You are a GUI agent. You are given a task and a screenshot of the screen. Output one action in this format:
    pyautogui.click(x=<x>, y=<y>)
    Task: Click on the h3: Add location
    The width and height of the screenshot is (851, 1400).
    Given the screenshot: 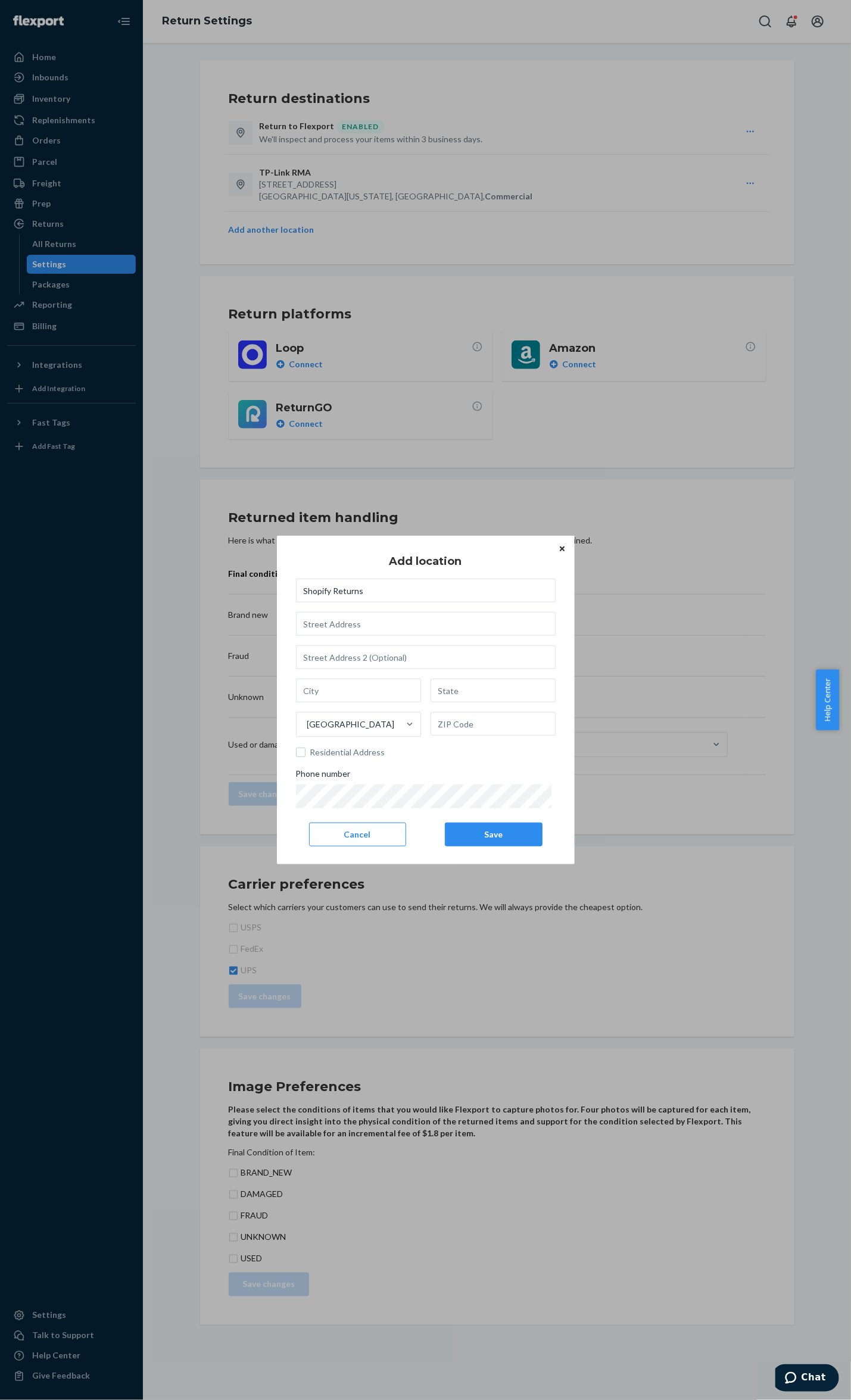 What is the action you would take?
    pyautogui.click(x=426, y=561)
    